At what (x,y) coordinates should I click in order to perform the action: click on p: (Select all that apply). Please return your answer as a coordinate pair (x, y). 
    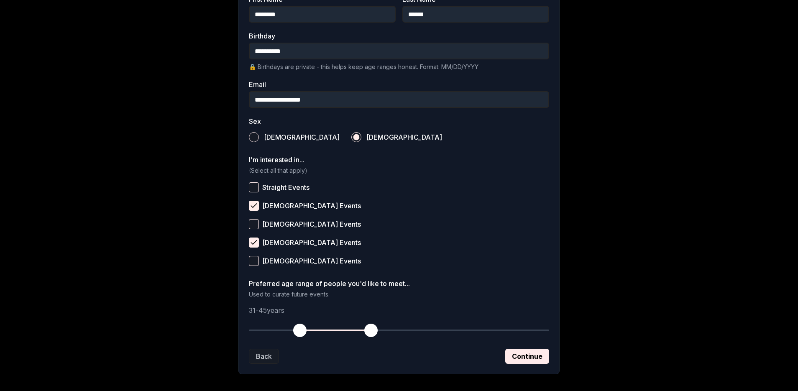
    Looking at the image, I should click on (399, 171).